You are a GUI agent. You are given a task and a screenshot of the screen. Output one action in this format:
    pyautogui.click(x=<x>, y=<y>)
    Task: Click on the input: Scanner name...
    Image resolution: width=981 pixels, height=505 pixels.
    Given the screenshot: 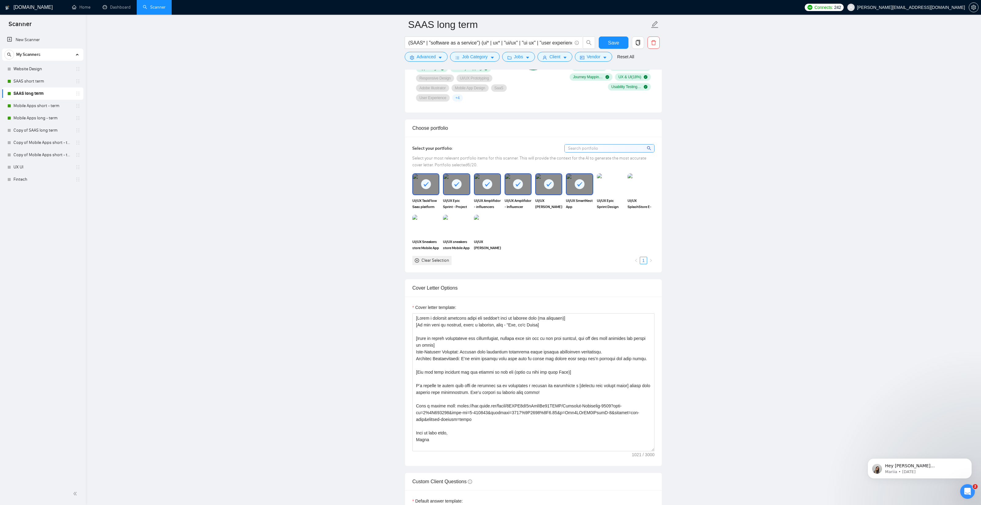 What is the action you would take?
    pyautogui.click(x=529, y=25)
    